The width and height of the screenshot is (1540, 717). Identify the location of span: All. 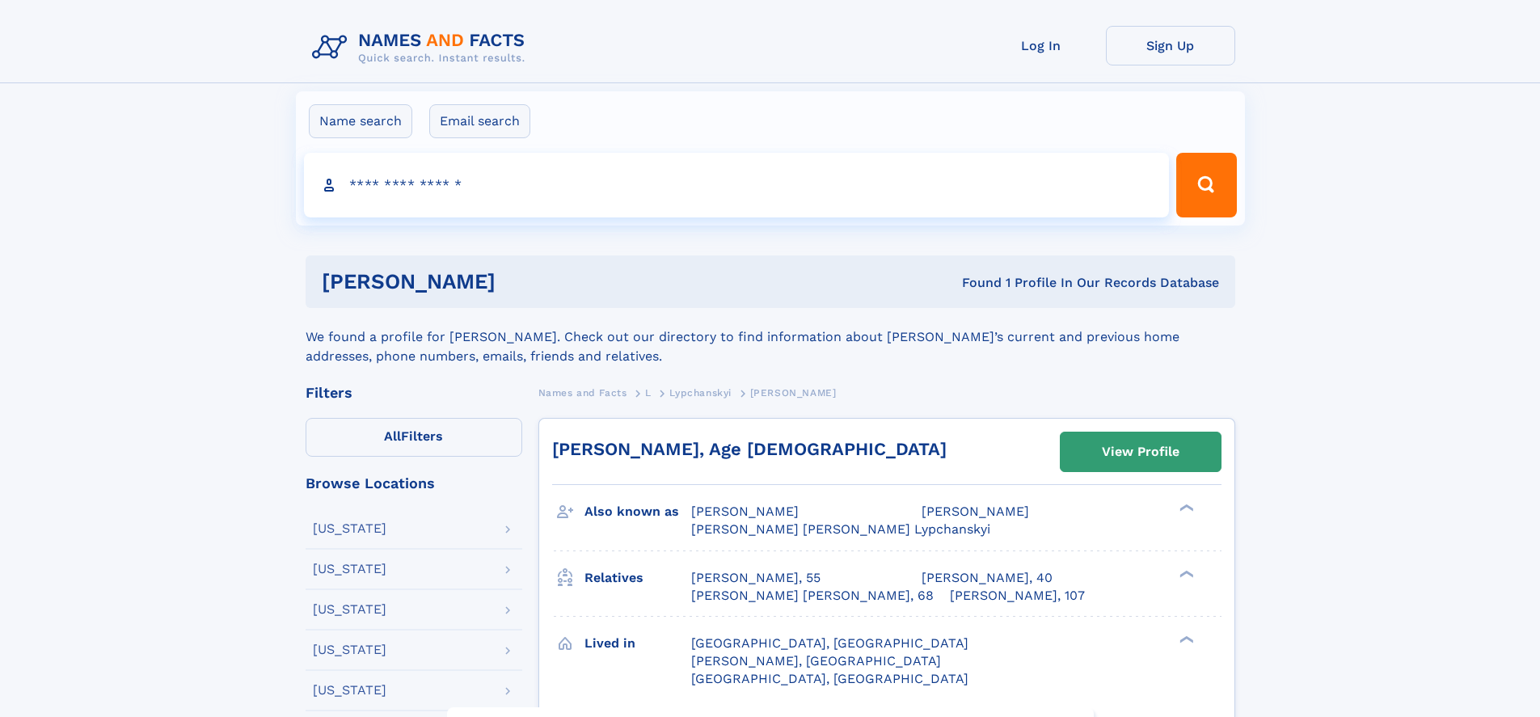
(392, 436).